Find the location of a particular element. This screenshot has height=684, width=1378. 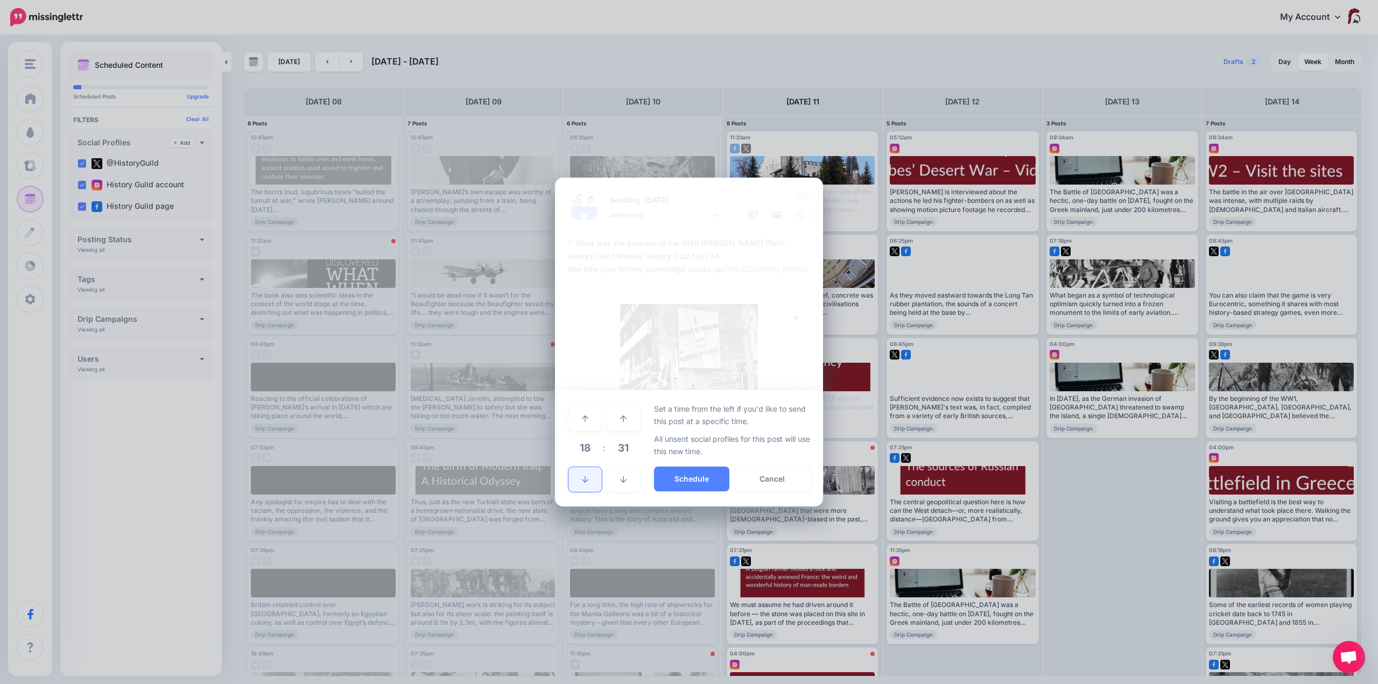

img: Hu3l9d_N-52559.jpg is located at coordinates (591, 200).